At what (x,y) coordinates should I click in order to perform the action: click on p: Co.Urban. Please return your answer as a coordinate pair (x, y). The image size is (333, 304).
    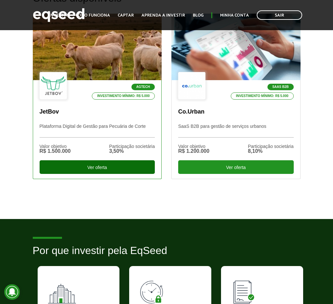
    Looking at the image, I should click on (236, 112).